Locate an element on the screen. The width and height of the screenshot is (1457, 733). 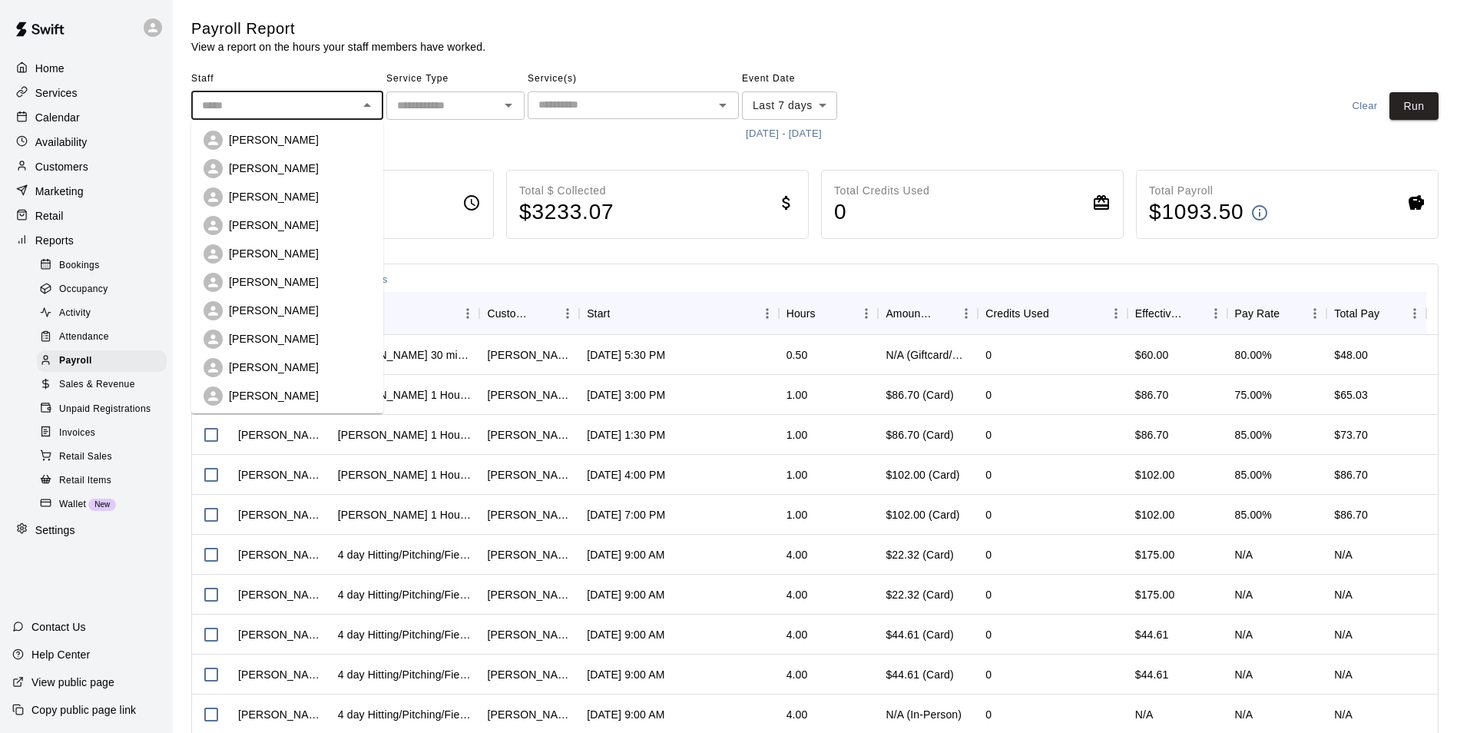
div: Attendance is located at coordinates (101, 337).